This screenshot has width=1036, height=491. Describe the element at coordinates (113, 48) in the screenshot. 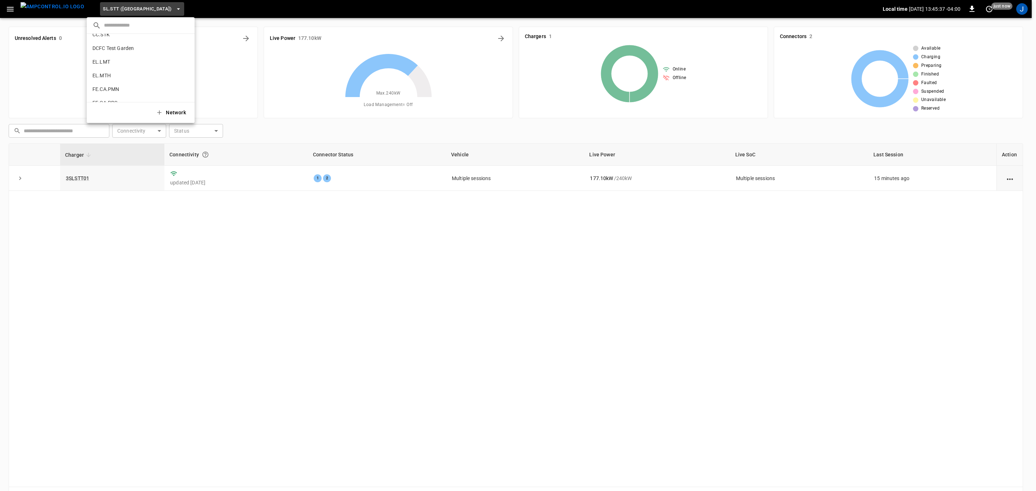

I see `p: DCFC Test Garden` at that location.